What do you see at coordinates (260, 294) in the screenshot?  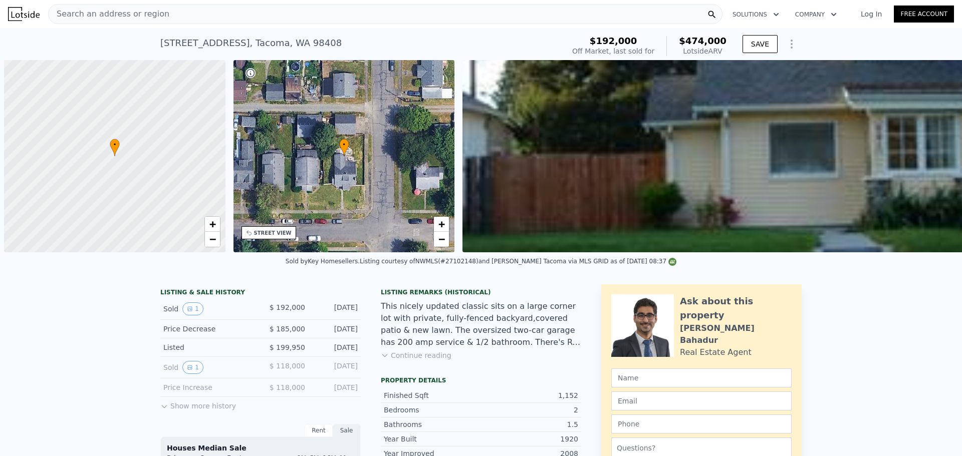 I see `div: LISTING & SALE HISTORY` at bounding box center [260, 294].